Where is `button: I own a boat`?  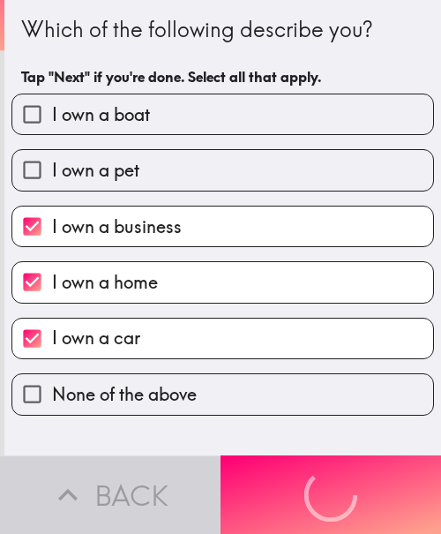 button: I own a boat is located at coordinates (222, 114).